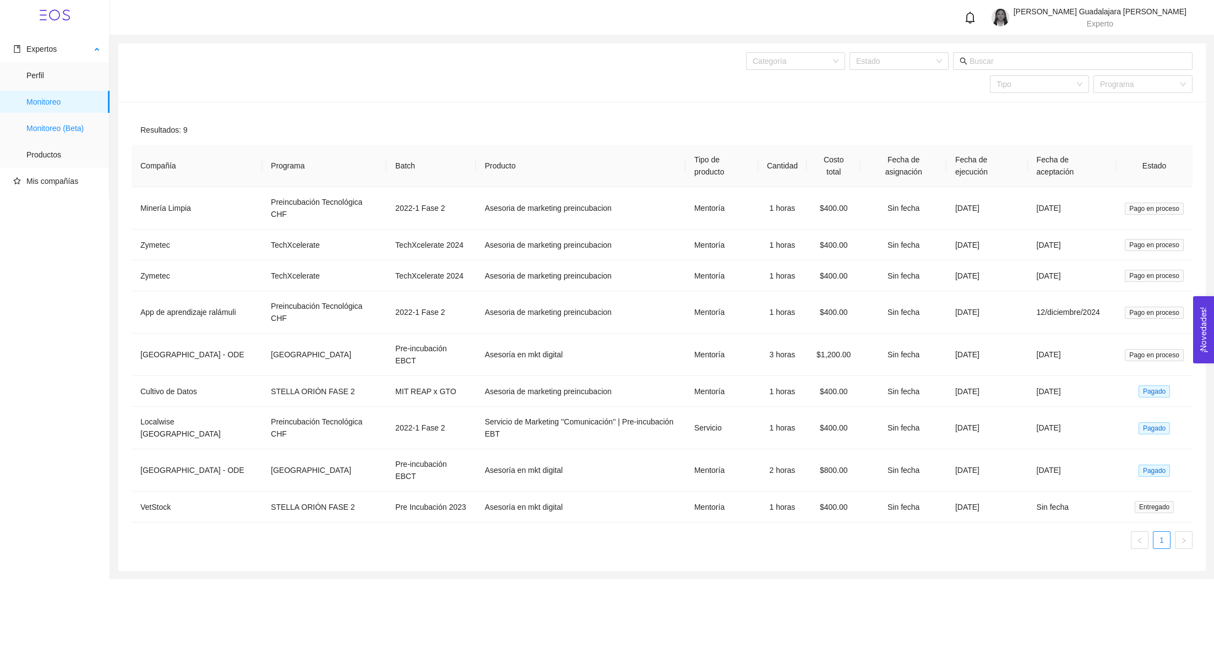 The height and width of the screenshot is (659, 1214). What do you see at coordinates (722, 166) in the screenshot?
I see `th: Tipo de producto` at bounding box center [722, 166].